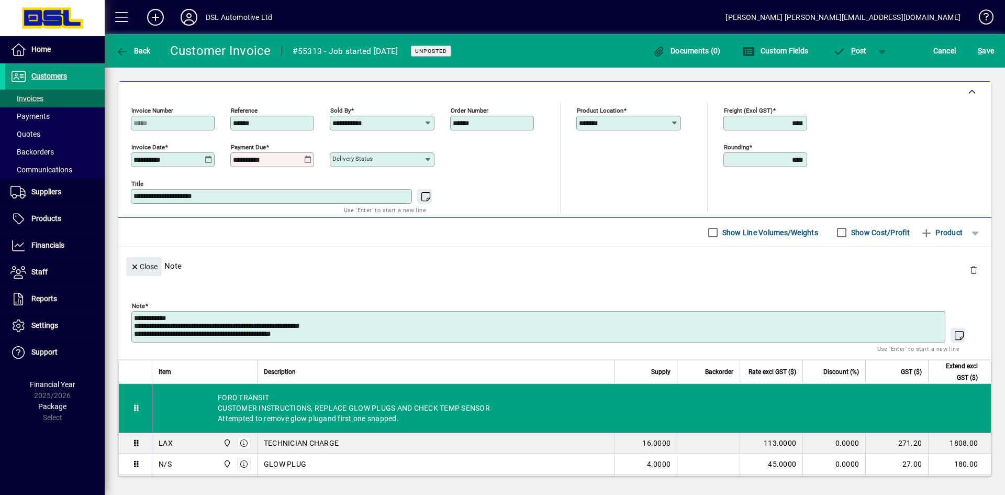 The height and width of the screenshot is (495, 1005). Describe the element at coordinates (771, 443) in the screenshot. I see `div: 113.0000` at that location.